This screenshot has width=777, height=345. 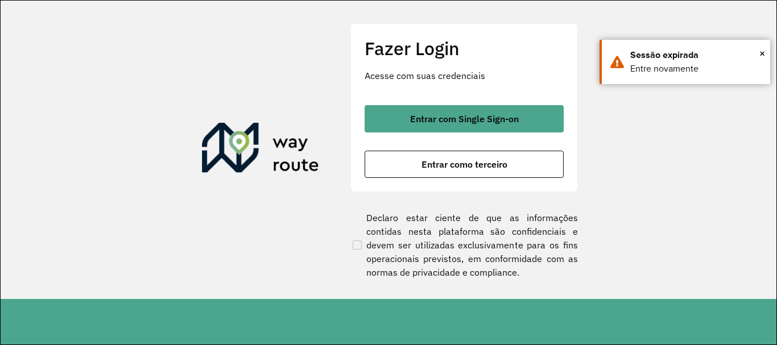 What do you see at coordinates (695, 55) in the screenshot?
I see `div: Sessão expirada` at bounding box center [695, 55].